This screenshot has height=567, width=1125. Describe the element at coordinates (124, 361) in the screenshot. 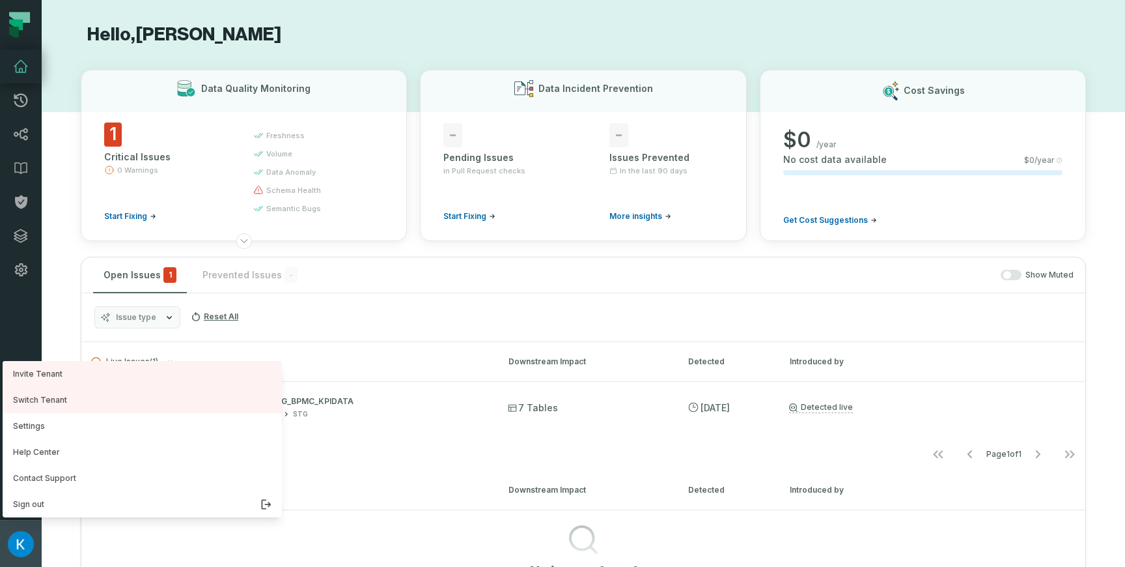

I see `span: Live Issues ( 1 )` at that location.